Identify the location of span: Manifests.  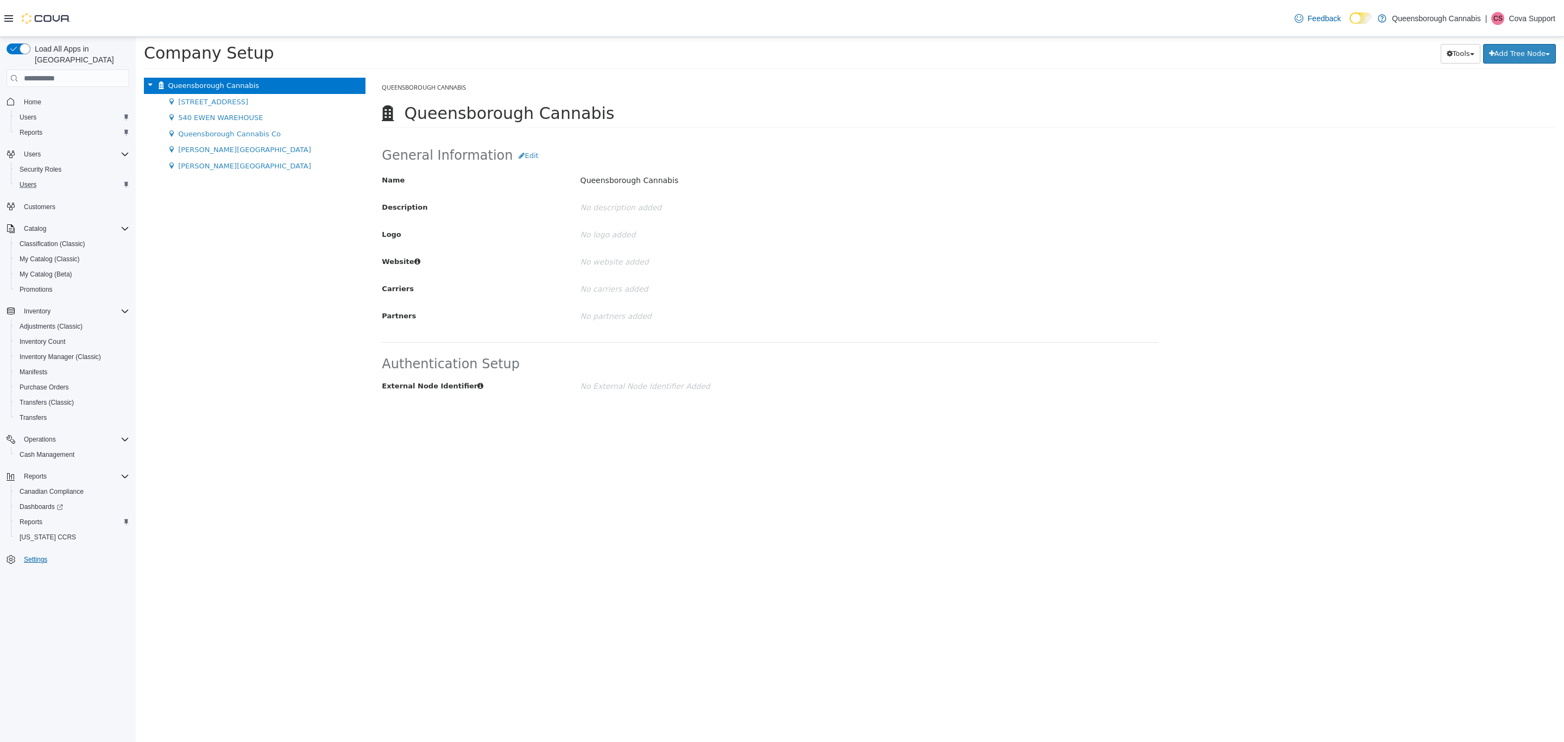
(72, 372).